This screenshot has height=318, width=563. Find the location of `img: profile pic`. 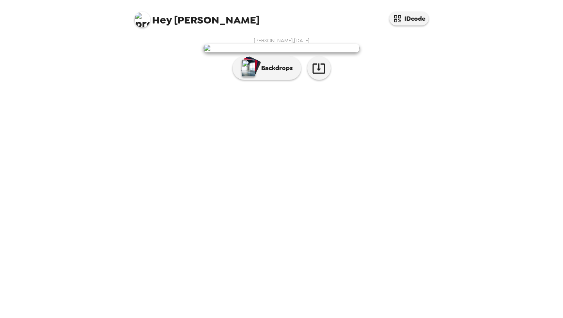

img: profile pic is located at coordinates (142, 20).